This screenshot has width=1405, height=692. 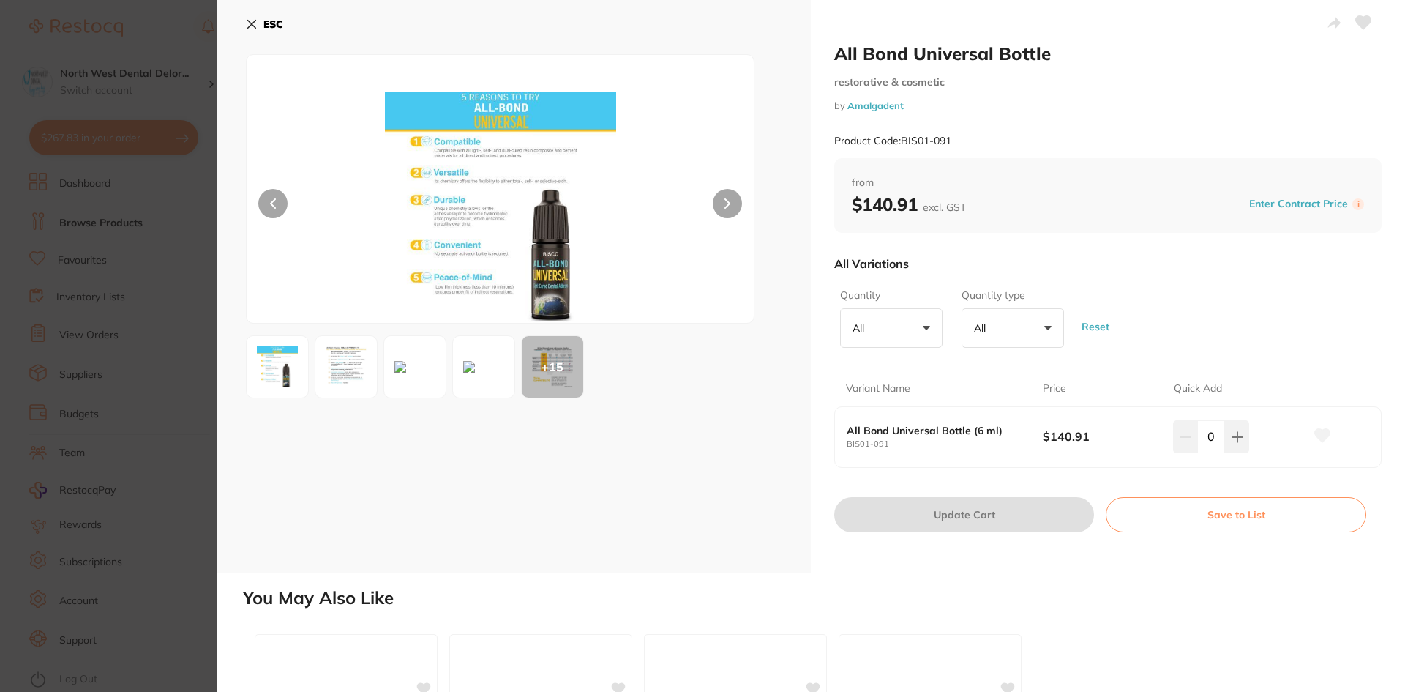 What do you see at coordinates (945, 443) in the screenshot?
I see `small: BIS01-091` at bounding box center [945, 443].